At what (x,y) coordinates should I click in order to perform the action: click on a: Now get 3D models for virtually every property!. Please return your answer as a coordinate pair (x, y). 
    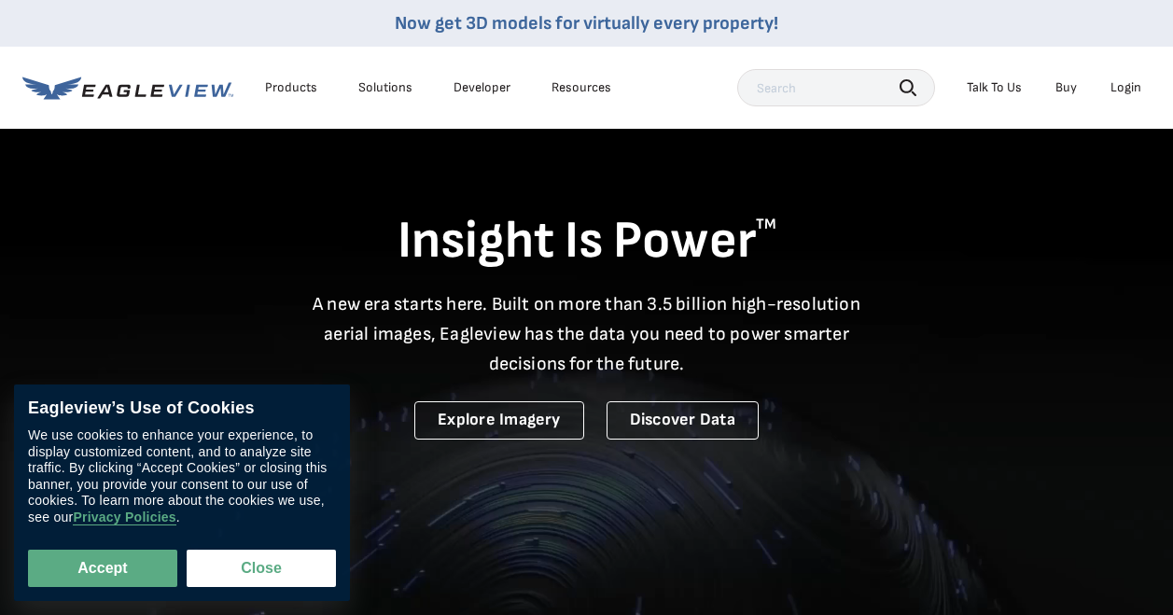
    Looking at the image, I should click on (586, 23).